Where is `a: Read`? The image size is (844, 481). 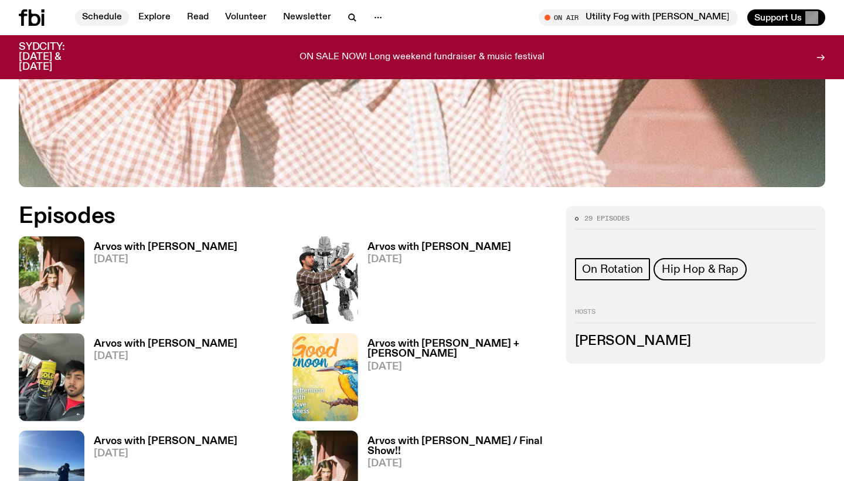 a: Read is located at coordinates (198, 18).